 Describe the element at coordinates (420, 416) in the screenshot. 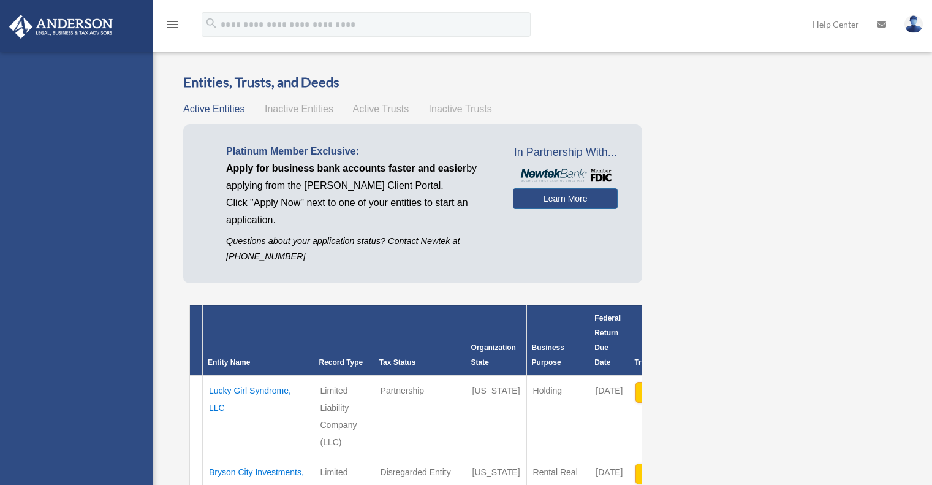

I see `td: Partnership` at that location.